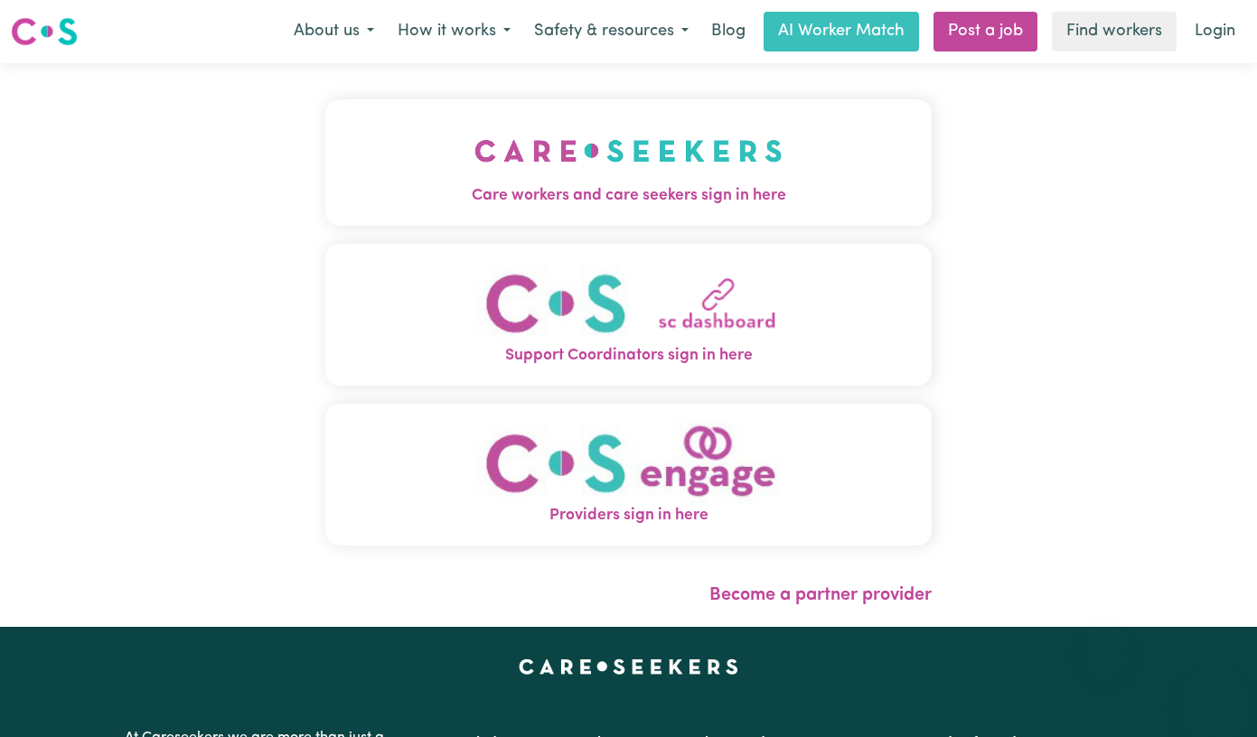  Describe the element at coordinates (629, 163) in the screenshot. I see `button: Care workers and care seekers sign in here` at that location.